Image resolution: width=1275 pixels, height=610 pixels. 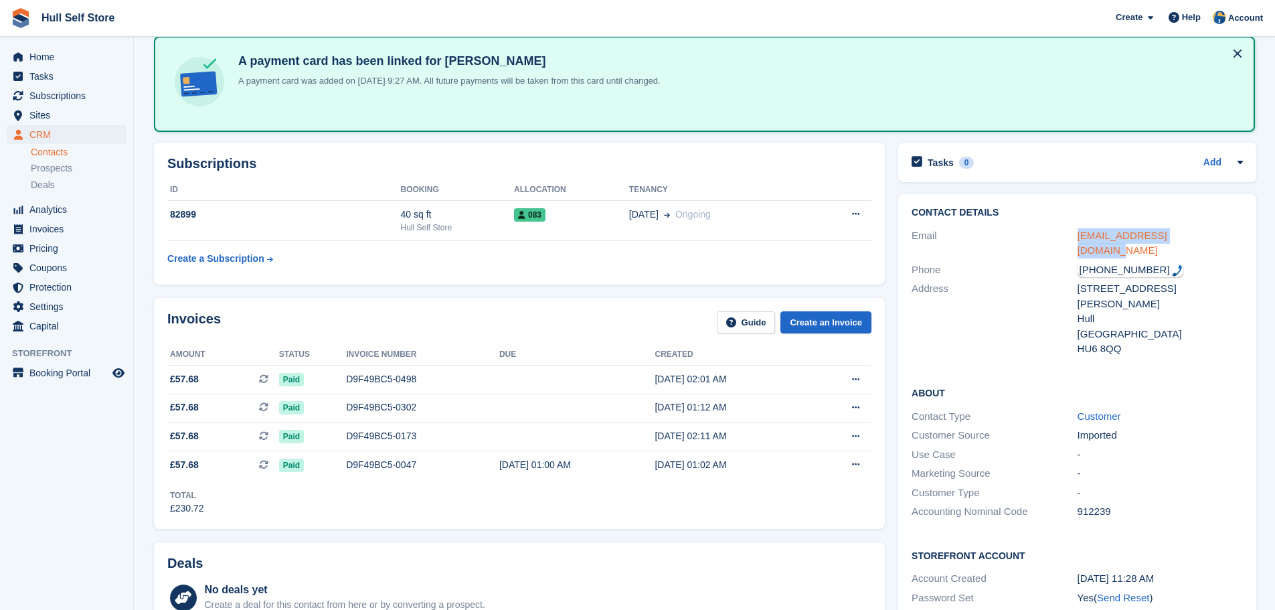 What do you see at coordinates (422, 464) in the screenshot?
I see `div: D9F49BC5-0047` at bounding box center [422, 464].